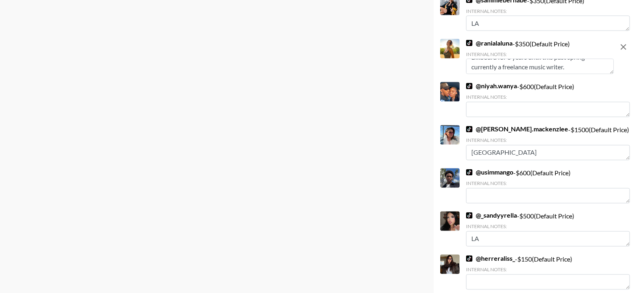 This screenshot has height=293, width=638. Describe the element at coordinates (491, 86) in the screenshot. I see `a: @niyah.wanya` at that location.